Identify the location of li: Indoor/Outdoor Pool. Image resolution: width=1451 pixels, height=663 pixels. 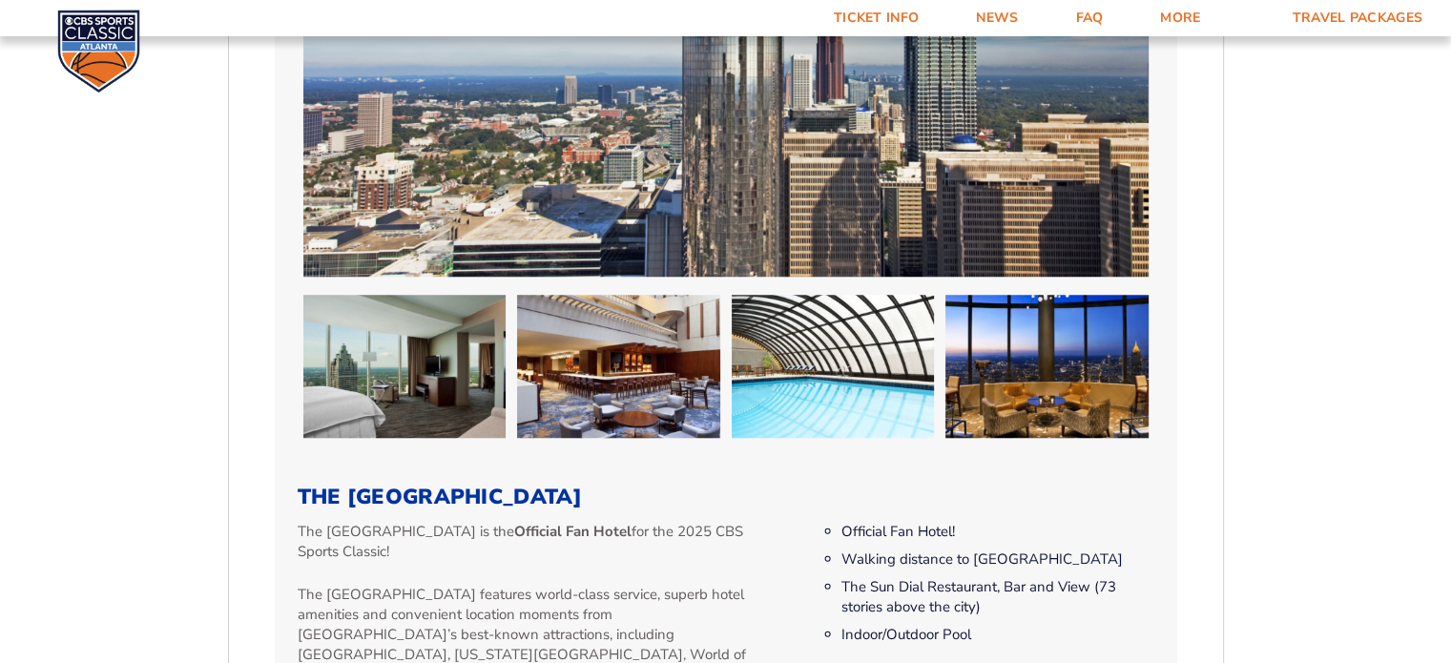
(997, 634).